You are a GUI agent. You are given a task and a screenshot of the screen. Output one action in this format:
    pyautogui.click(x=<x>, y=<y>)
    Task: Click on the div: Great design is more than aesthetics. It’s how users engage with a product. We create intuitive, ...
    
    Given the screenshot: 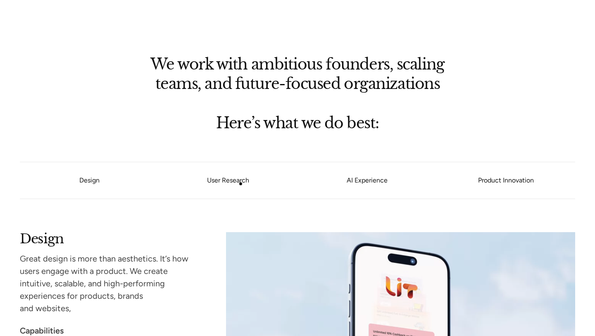 What is the action you would take?
    pyautogui.click(x=107, y=283)
    